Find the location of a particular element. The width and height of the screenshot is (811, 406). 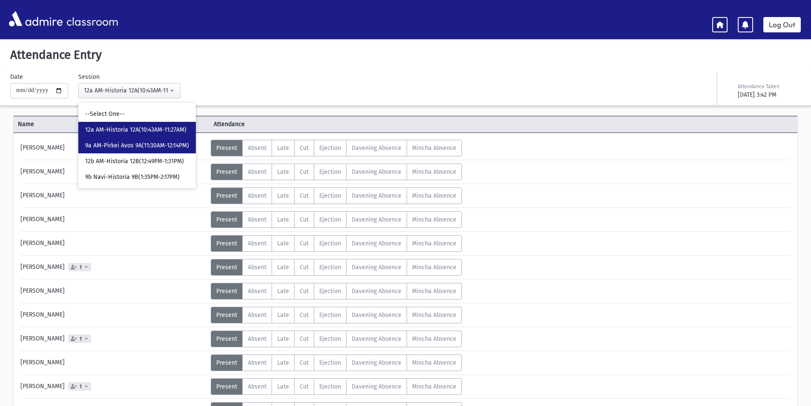

img: AdmirePro is located at coordinates (36, 19).